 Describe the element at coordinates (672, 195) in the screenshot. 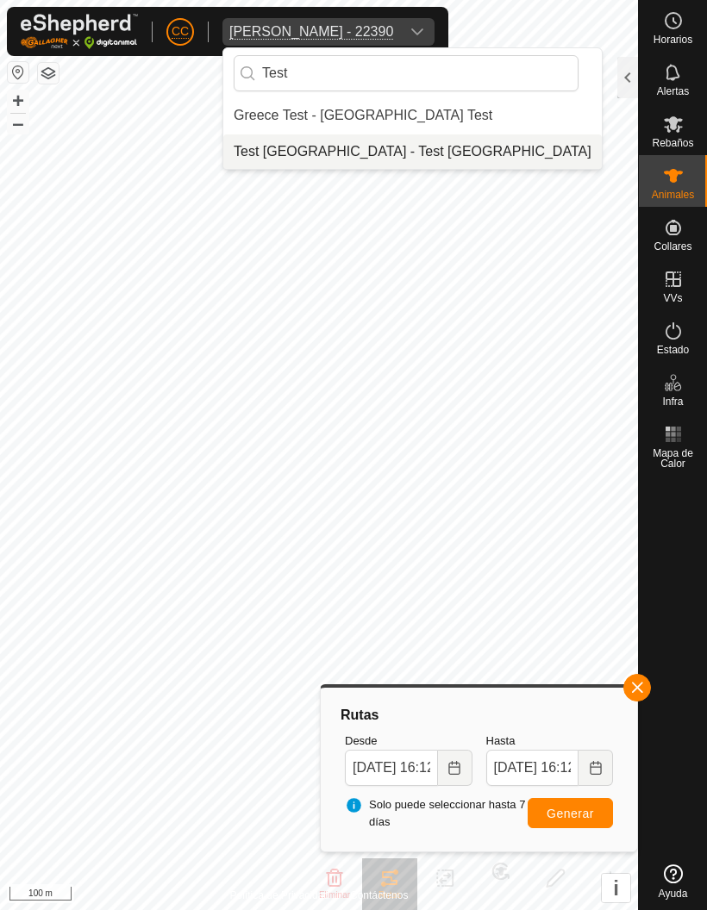

I see `span: Animales` at that location.